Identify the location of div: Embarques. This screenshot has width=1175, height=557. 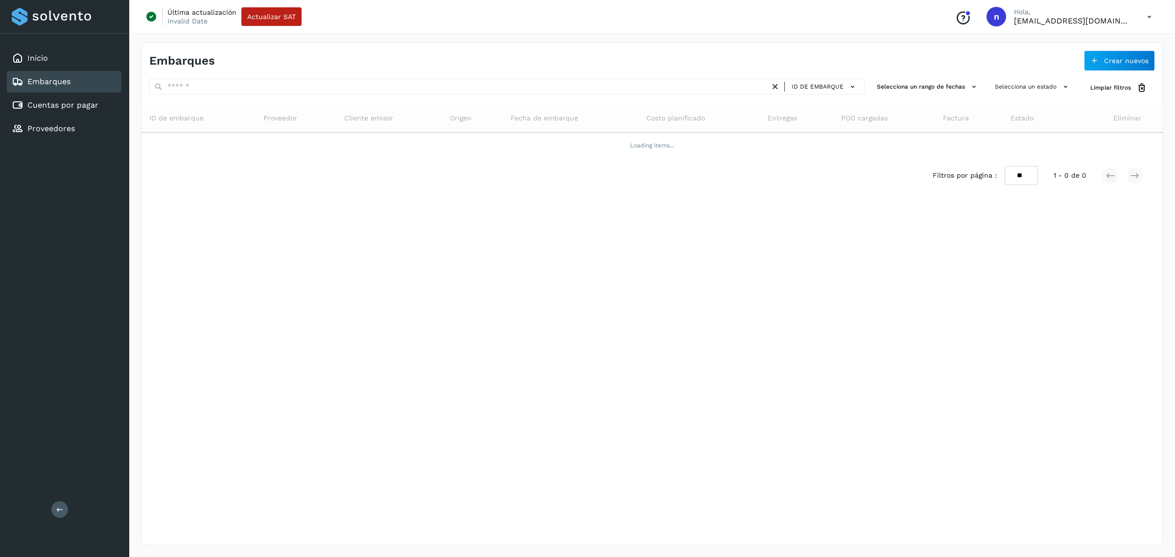
(64, 82).